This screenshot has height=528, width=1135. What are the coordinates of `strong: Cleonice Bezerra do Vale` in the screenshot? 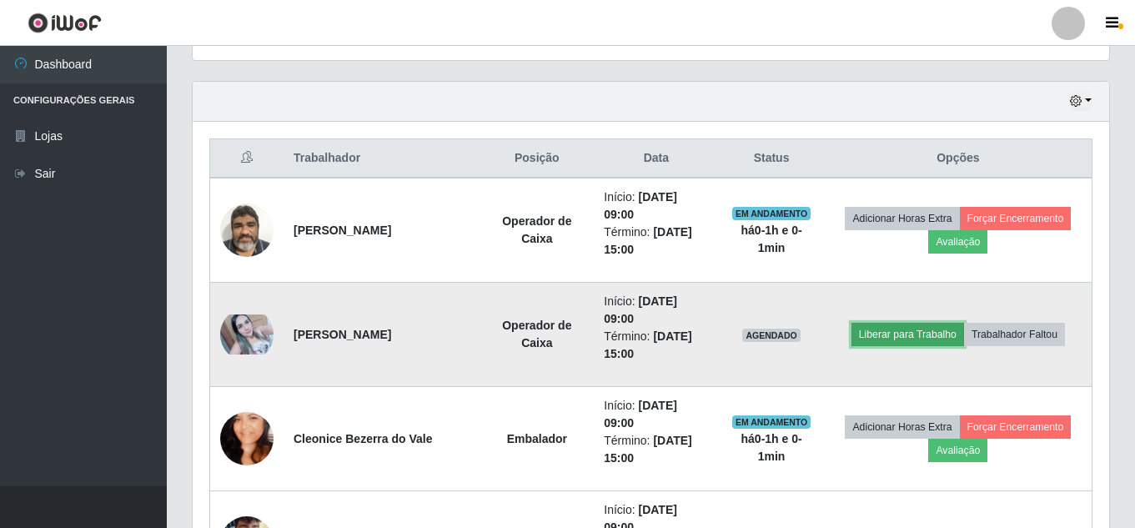 It's located at (363, 438).